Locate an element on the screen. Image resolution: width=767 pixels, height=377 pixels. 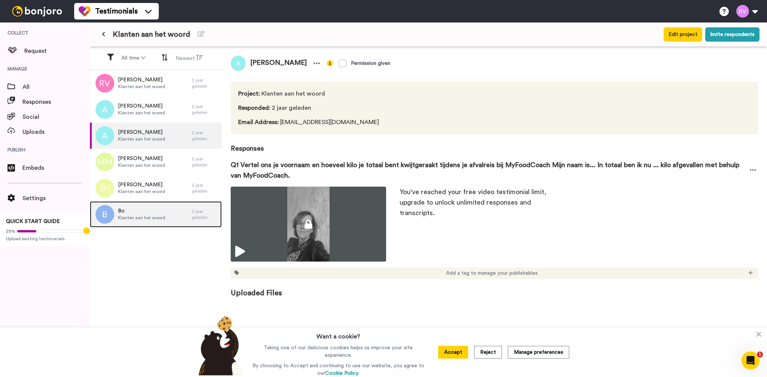
button: Newest is located at coordinates (189, 58).